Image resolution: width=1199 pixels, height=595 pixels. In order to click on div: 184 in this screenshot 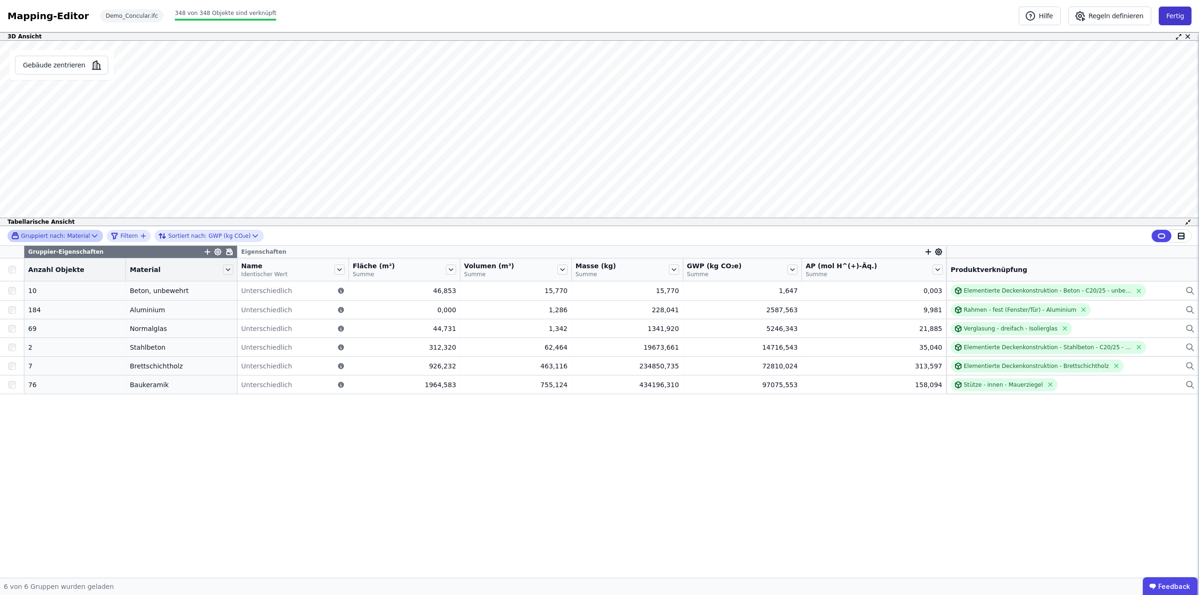, I will do `click(75, 310)`.